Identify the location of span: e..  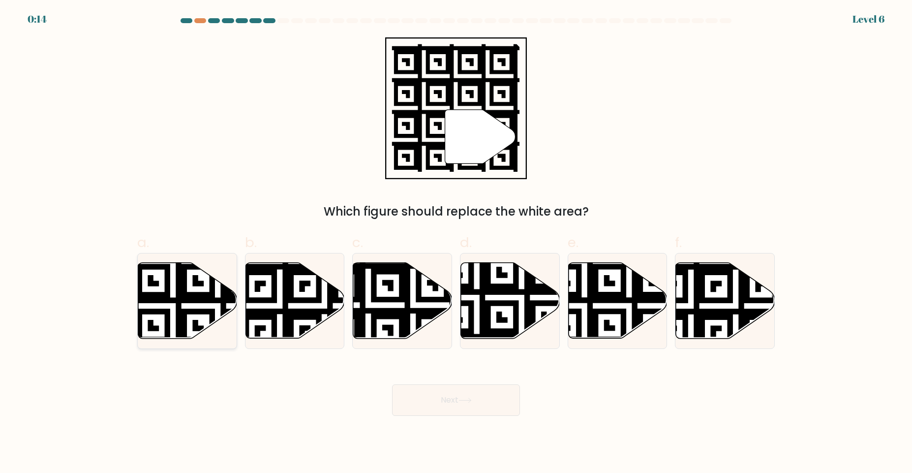
(573, 242).